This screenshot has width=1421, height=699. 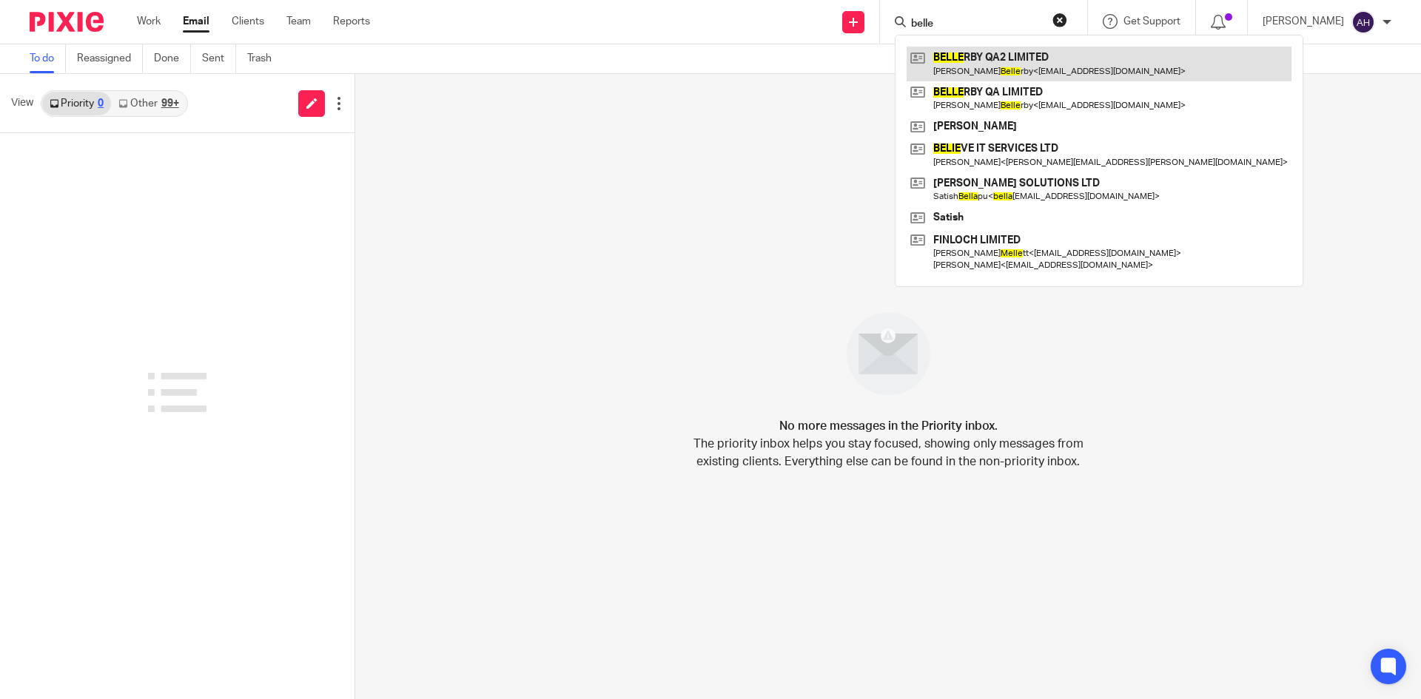 I want to click on a: Other99+, so click(x=148, y=104).